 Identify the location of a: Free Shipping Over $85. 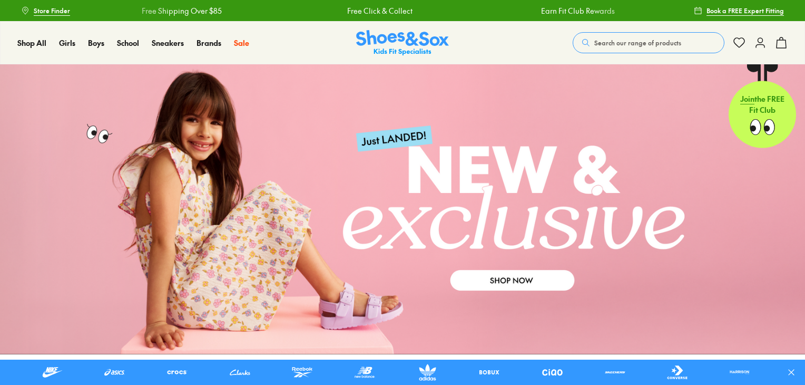
(181, 11).